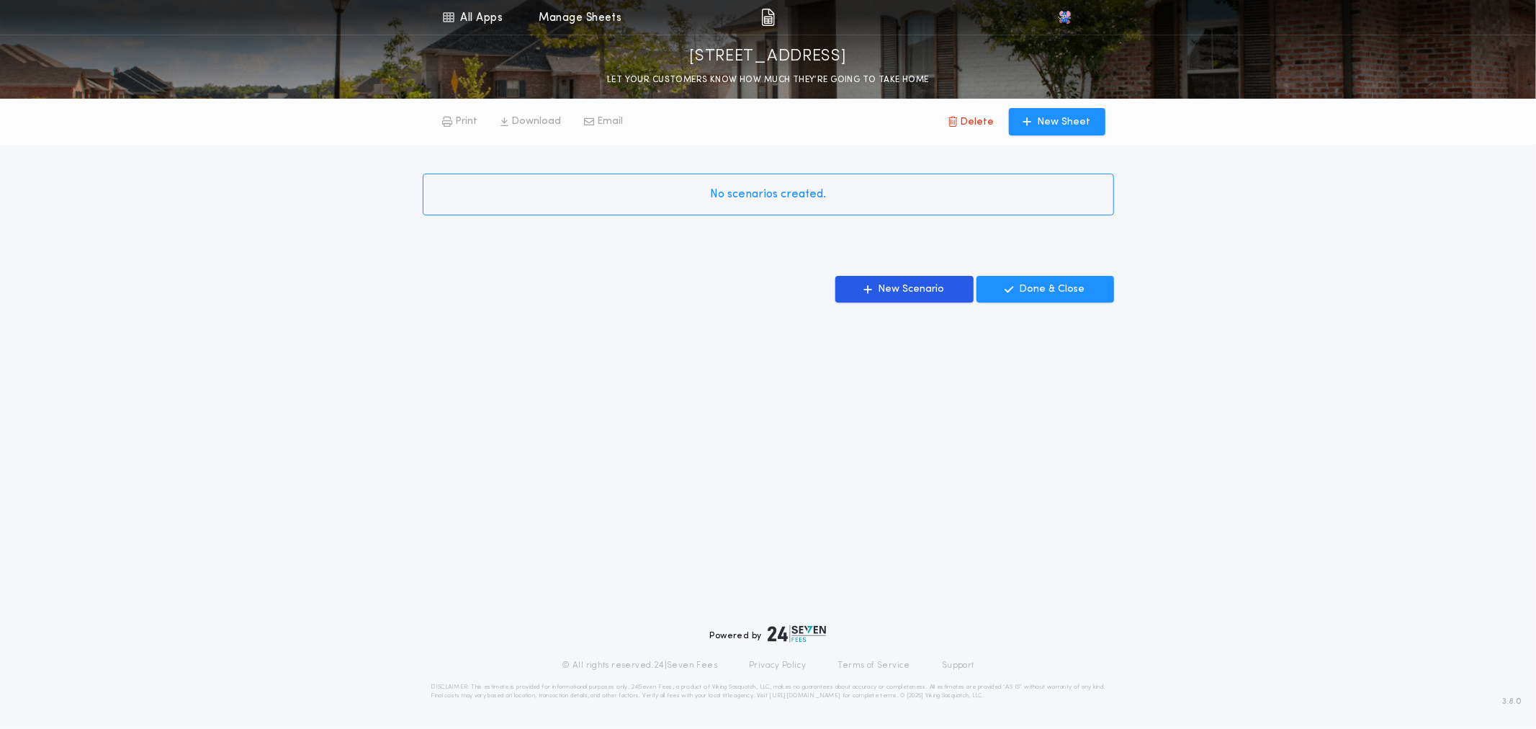 This screenshot has height=729, width=1536. What do you see at coordinates (1052, 289) in the screenshot?
I see `p: Done & Close` at bounding box center [1052, 289].